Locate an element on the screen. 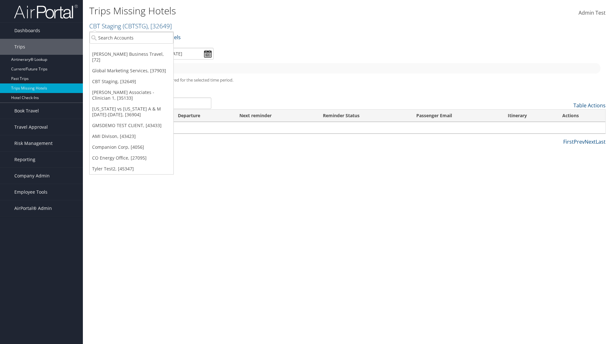 Image resolution: width=612 pixels, height=344 pixels. span: Admin Test is located at coordinates (592, 13).